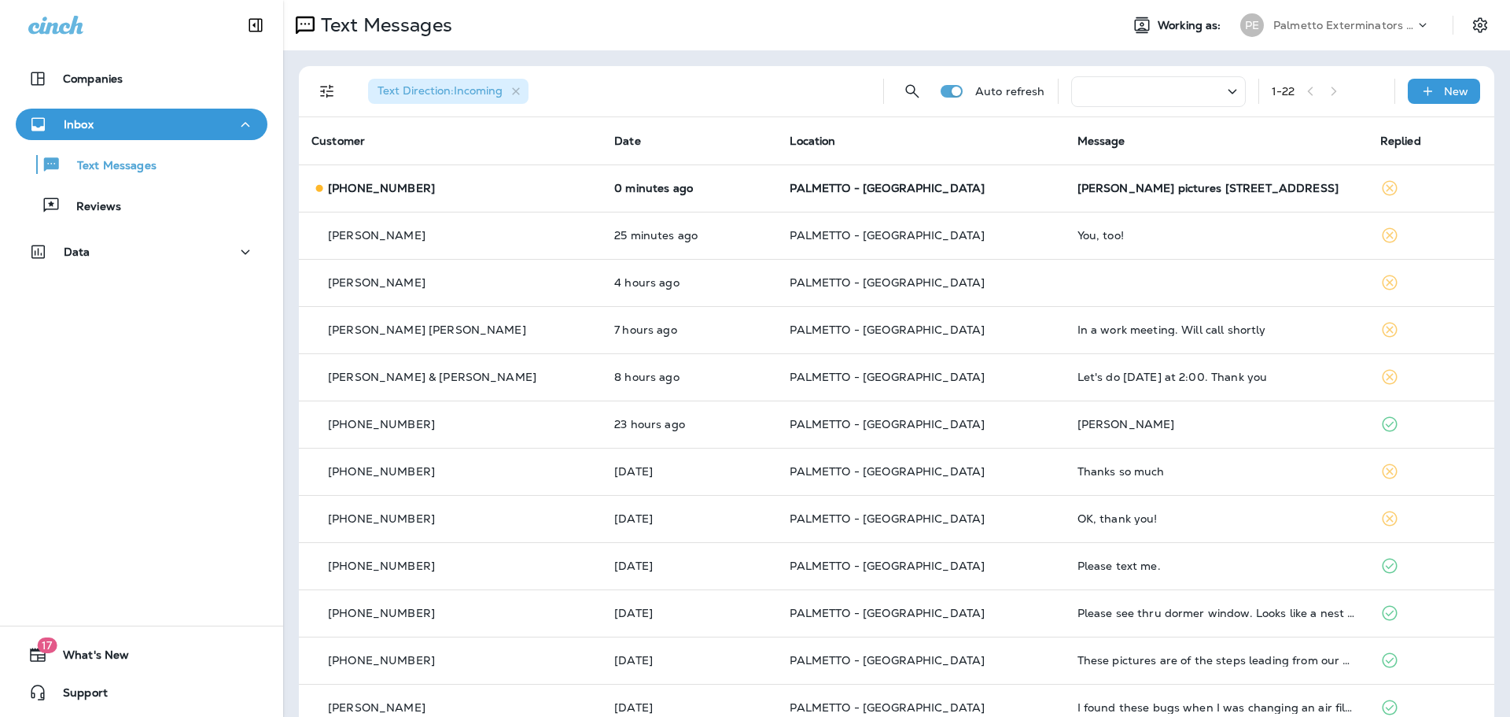 Image resolution: width=1510 pixels, height=717 pixels. I want to click on p: New, so click(1456, 91).